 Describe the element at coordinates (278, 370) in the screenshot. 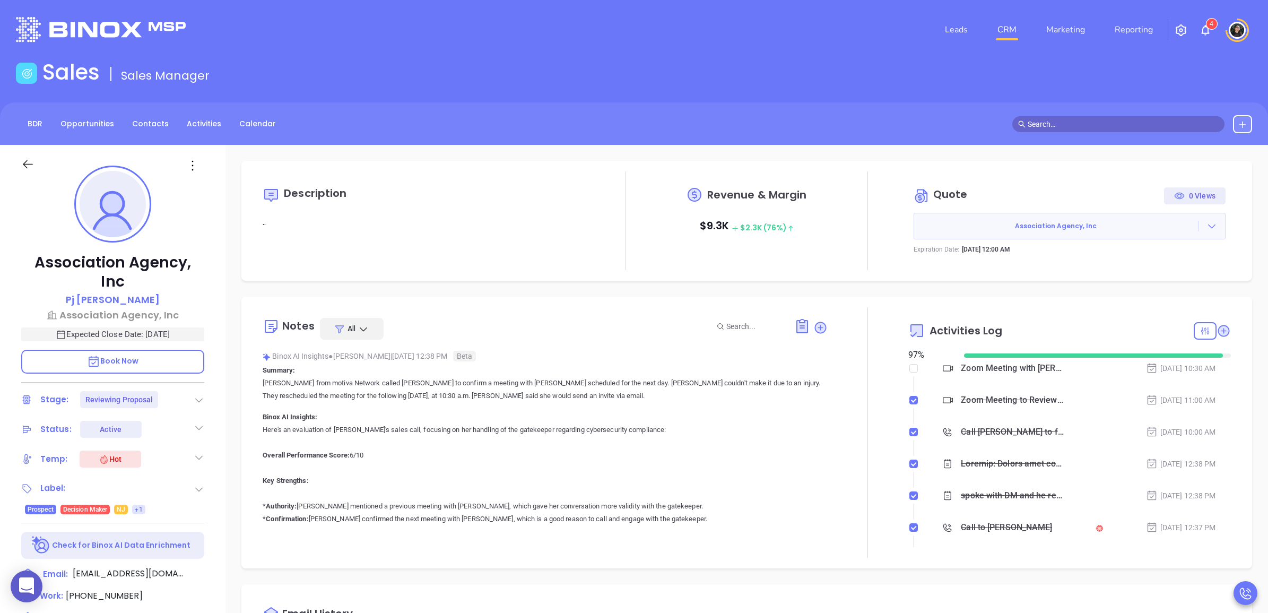

I see `b: Summary:` at that location.